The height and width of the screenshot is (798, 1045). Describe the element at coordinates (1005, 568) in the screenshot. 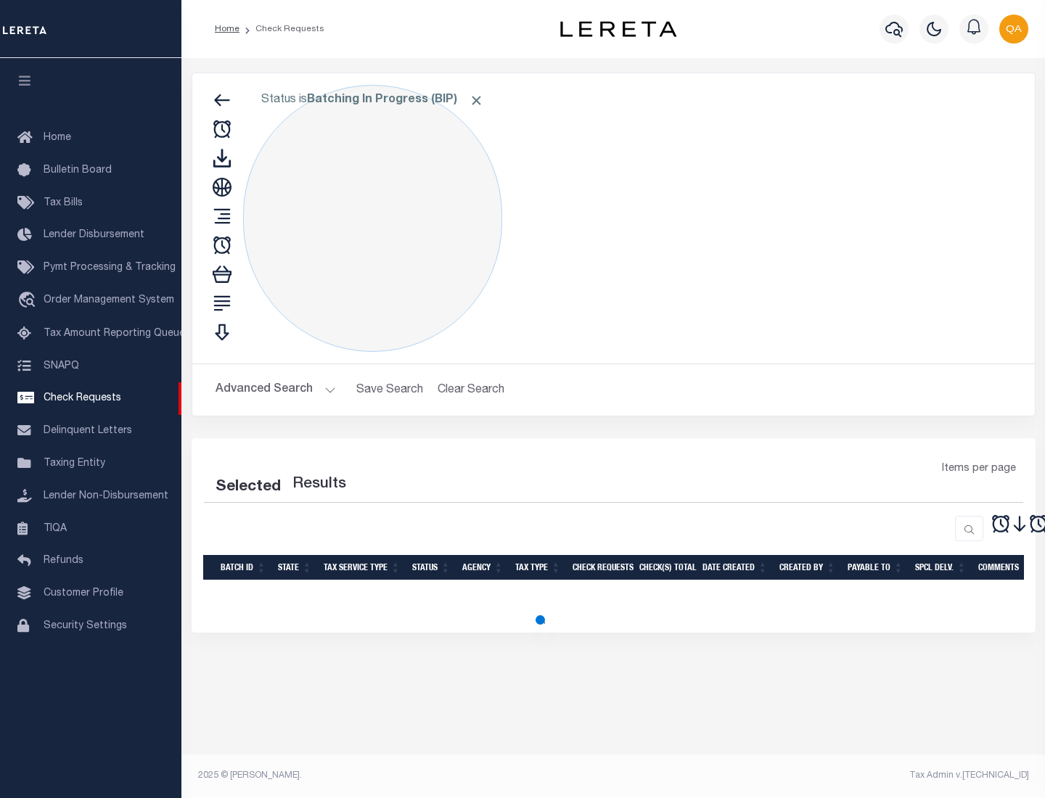

I see `th: Comments` at that location.